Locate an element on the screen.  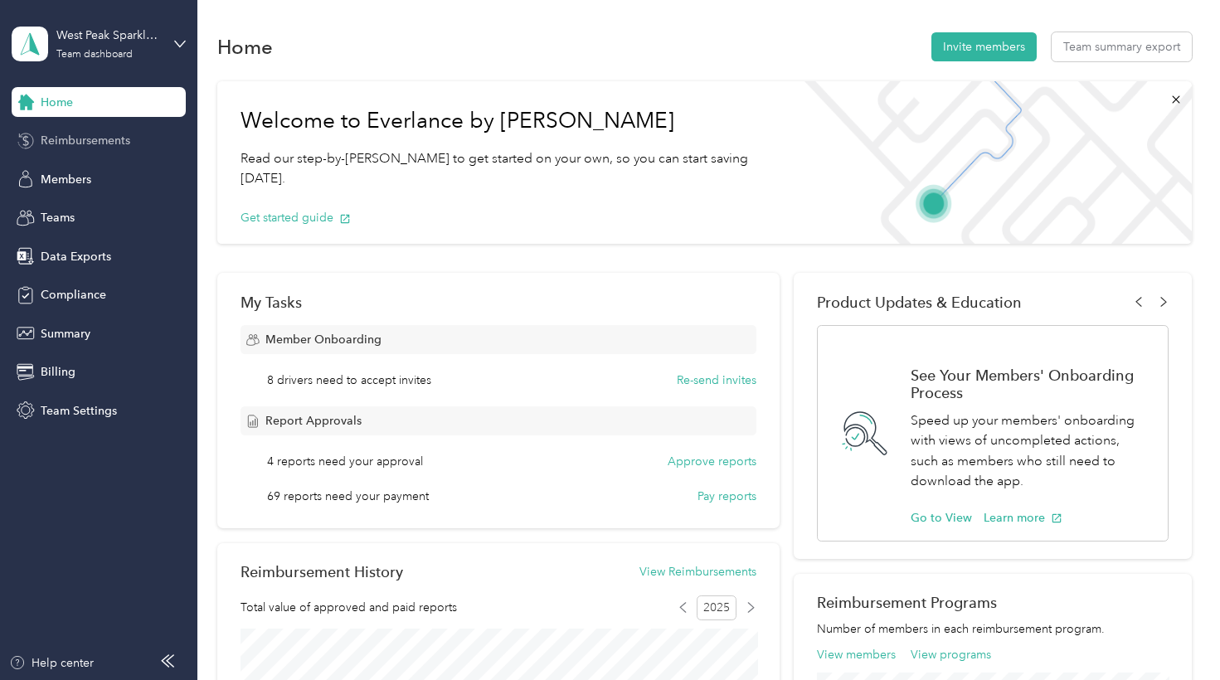
span: Member Onboarding is located at coordinates (323, 339).